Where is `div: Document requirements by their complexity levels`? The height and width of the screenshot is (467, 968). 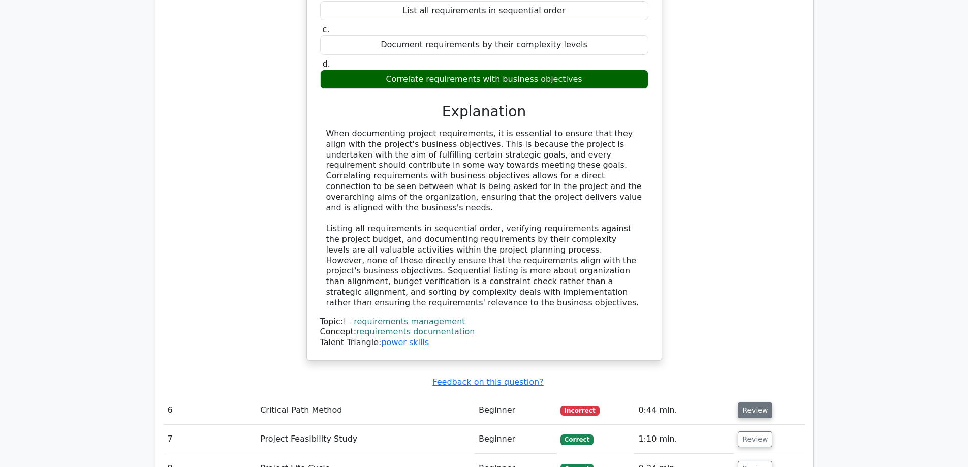 div: Document requirements by their complexity levels is located at coordinates (484, 45).